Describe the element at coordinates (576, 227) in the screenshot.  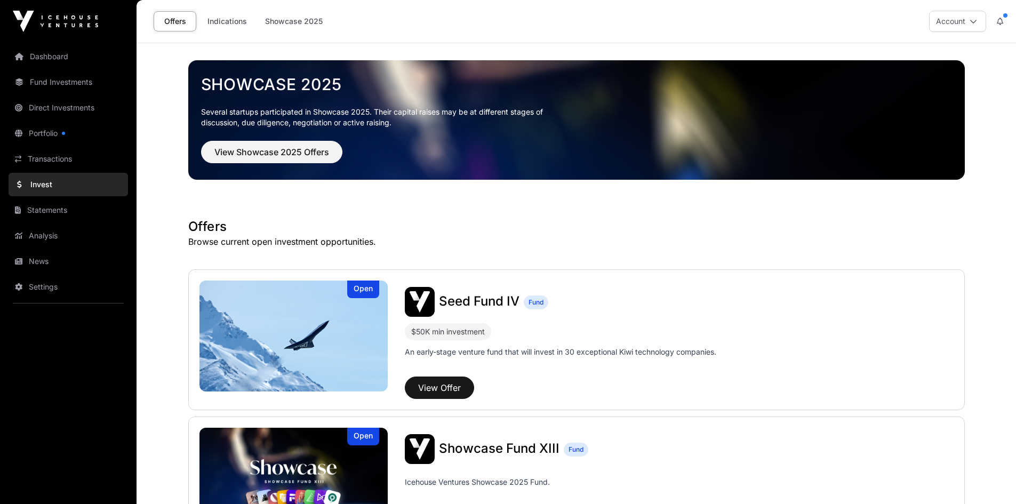
I see `h1: Offers` at that location.